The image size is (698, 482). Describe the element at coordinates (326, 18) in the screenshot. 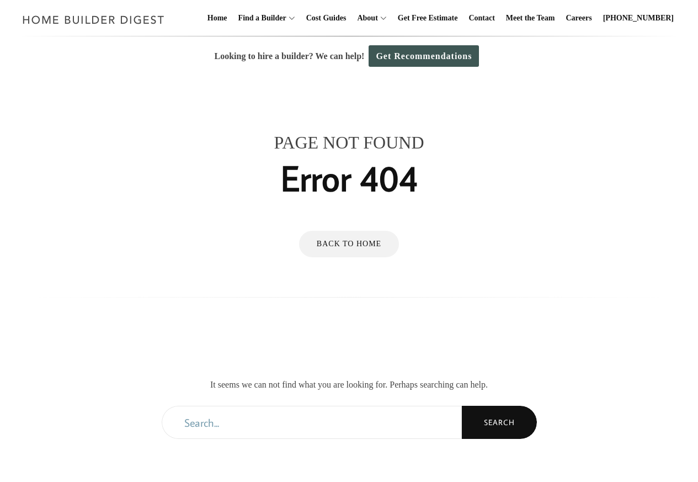

I see `a: Cost Guides` at that location.